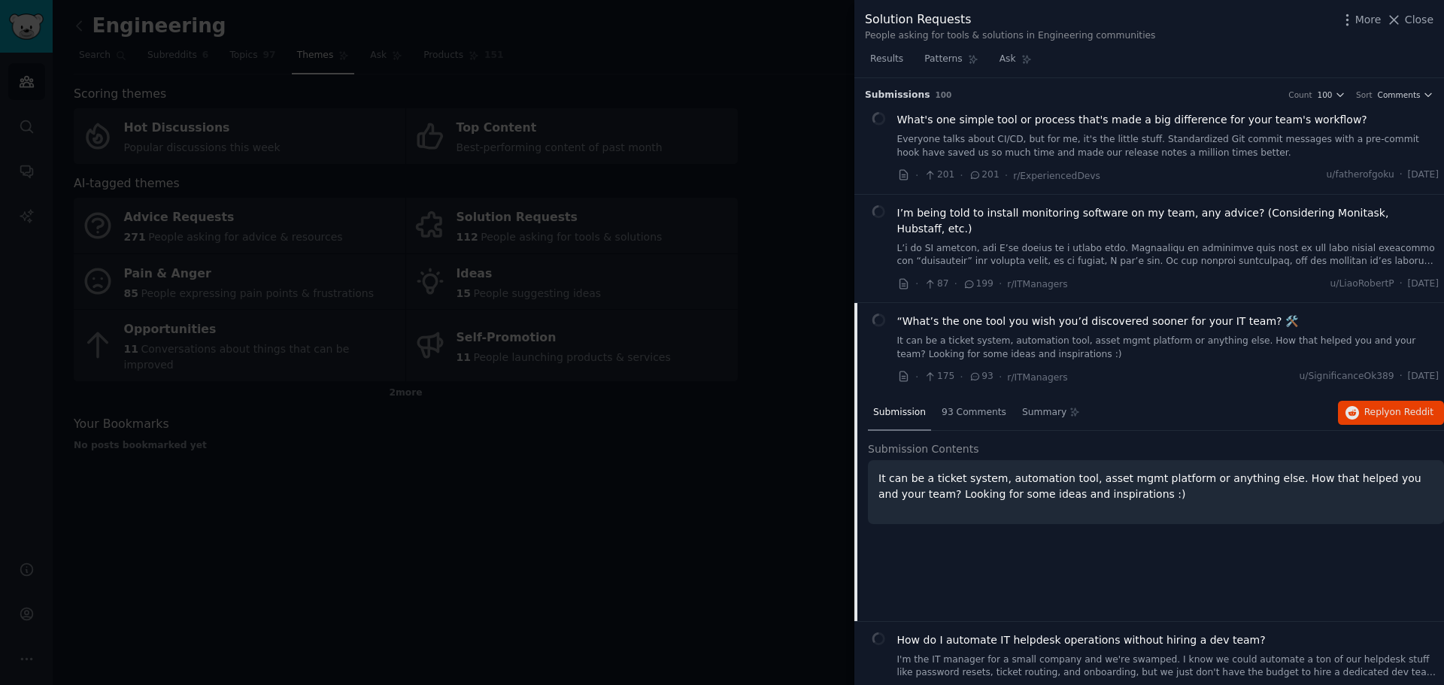  What do you see at coordinates (1097, 321) in the screenshot?
I see `span: “What’s the one tool you wish you’d discovered sooner for your IT team? 🛠️` at bounding box center [1097, 321].